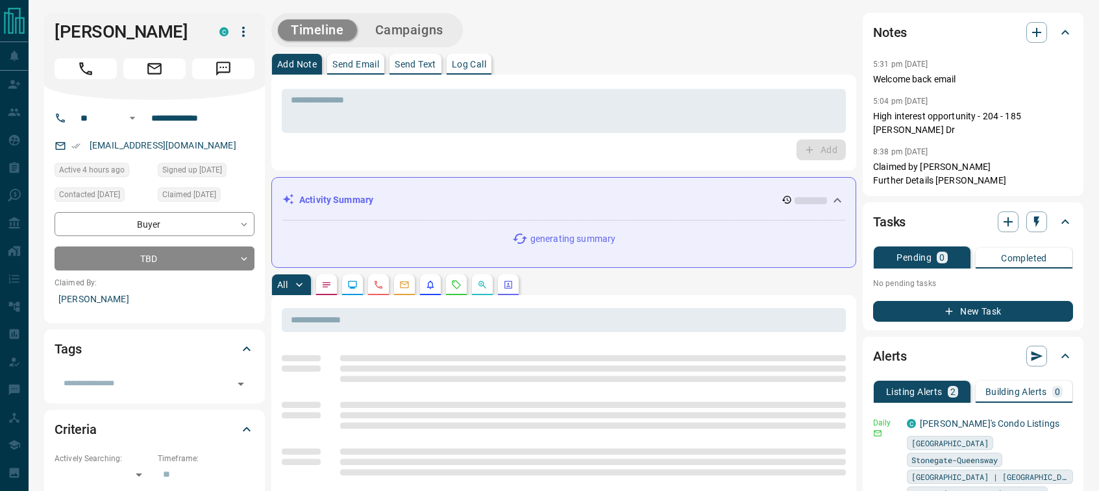 This screenshot has width=1099, height=491. I want to click on svg: Emails, so click(404, 285).